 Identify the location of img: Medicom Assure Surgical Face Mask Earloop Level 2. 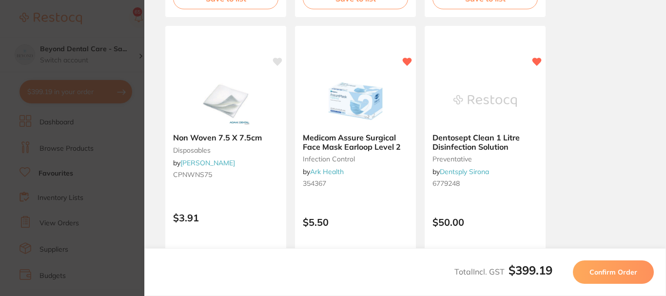
(355, 101).